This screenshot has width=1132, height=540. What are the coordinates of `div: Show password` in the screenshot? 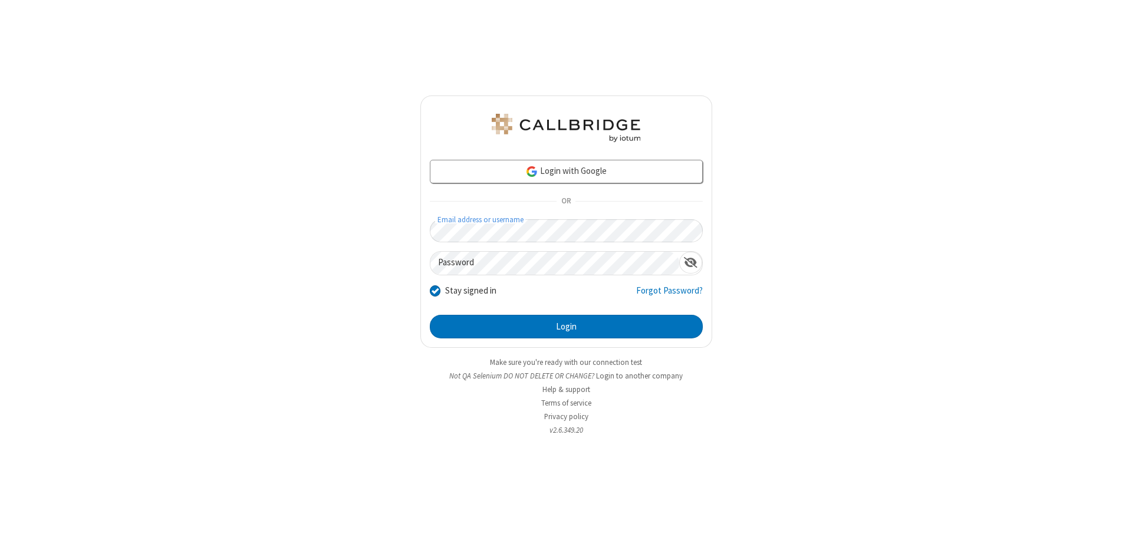 It's located at (691, 262).